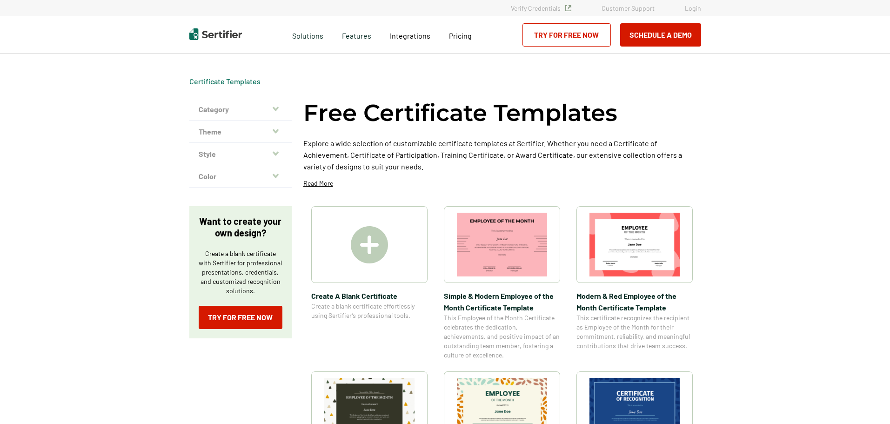  I want to click on span: Integrations, so click(410, 35).